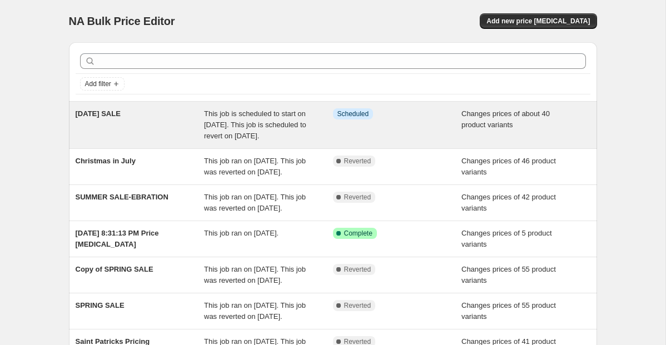 The image size is (666, 345). What do you see at coordinates (106, 161) in the screenshot?
I see `span: Christmas in July` at bounding box center [106, 161].